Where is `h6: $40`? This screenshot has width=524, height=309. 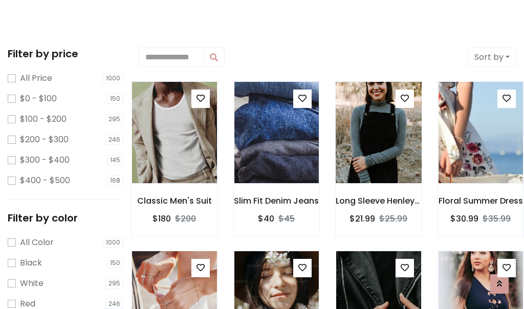 h6: $40 is located at coordinates (266, 219).